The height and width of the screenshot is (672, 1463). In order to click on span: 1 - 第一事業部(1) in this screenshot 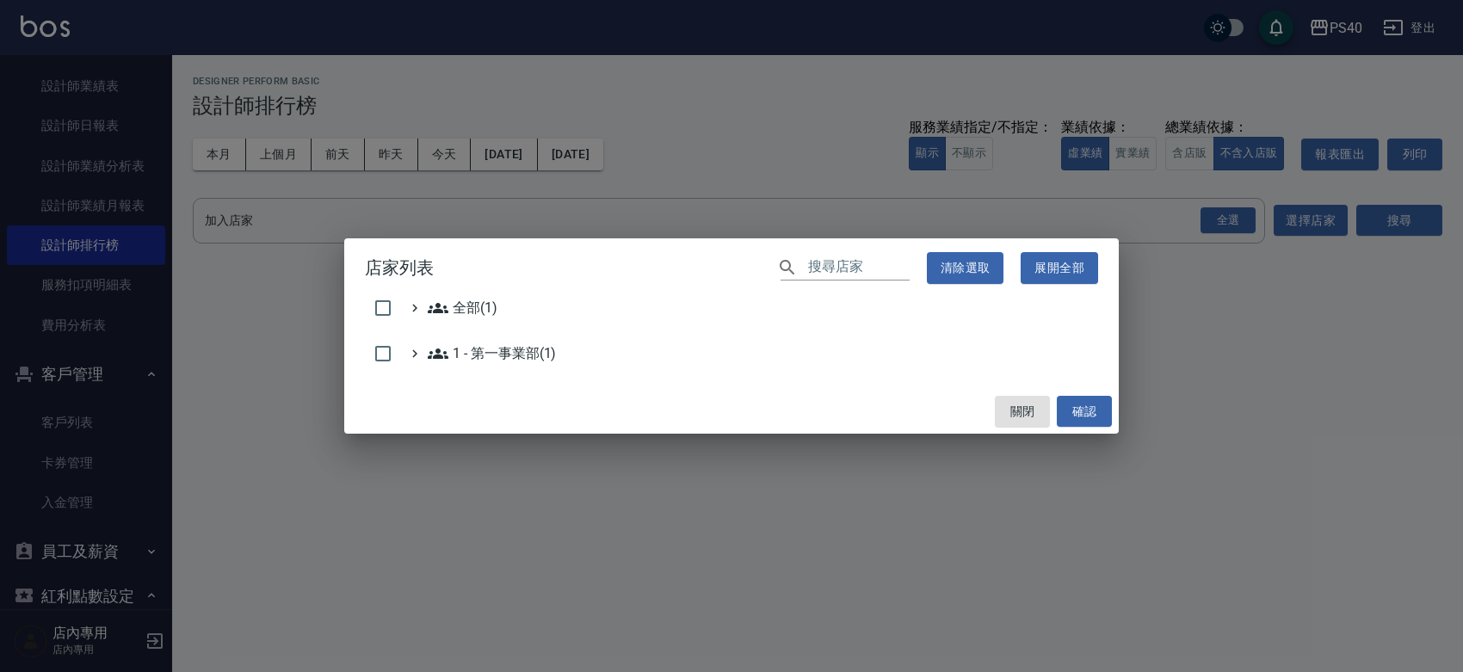, I will do `click(491, 354)`.